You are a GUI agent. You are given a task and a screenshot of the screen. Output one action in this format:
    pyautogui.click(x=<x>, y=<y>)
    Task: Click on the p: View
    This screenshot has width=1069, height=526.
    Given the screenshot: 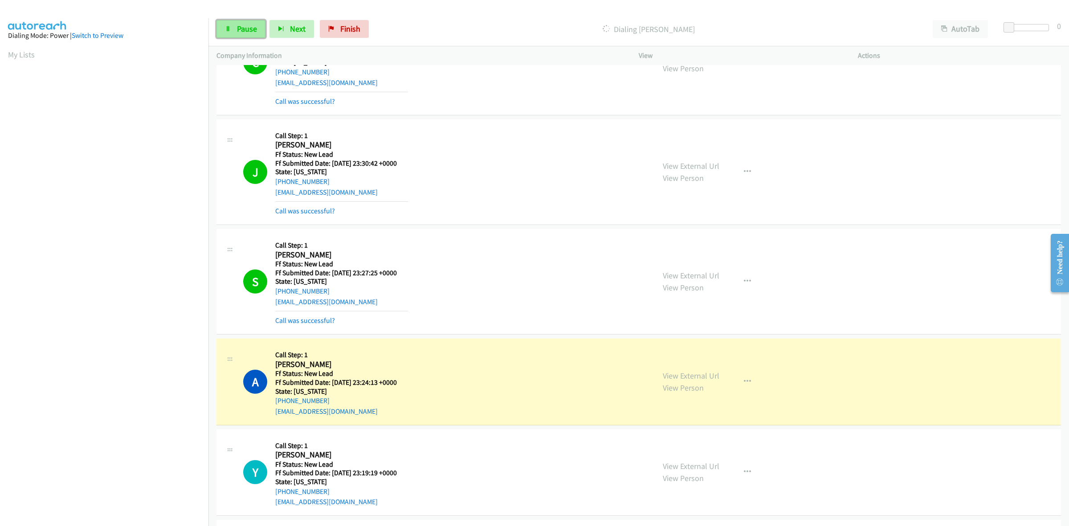 What is the action you would take?
    pyautogui.click(x=740, y=56)
    